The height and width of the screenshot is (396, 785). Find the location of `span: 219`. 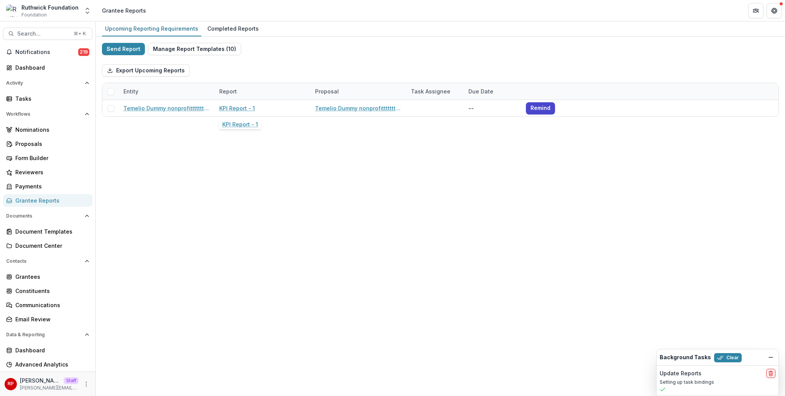

span: 219 is located at coordinates (84, 52).